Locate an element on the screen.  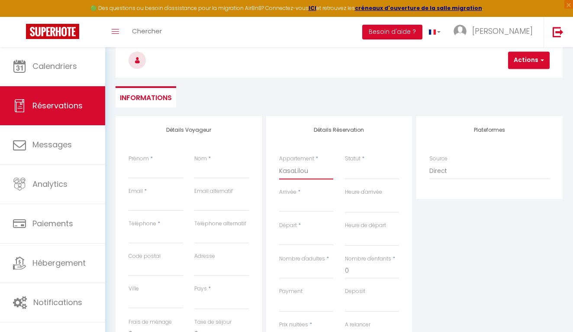
label: Source is located at coordinates (438, 158).